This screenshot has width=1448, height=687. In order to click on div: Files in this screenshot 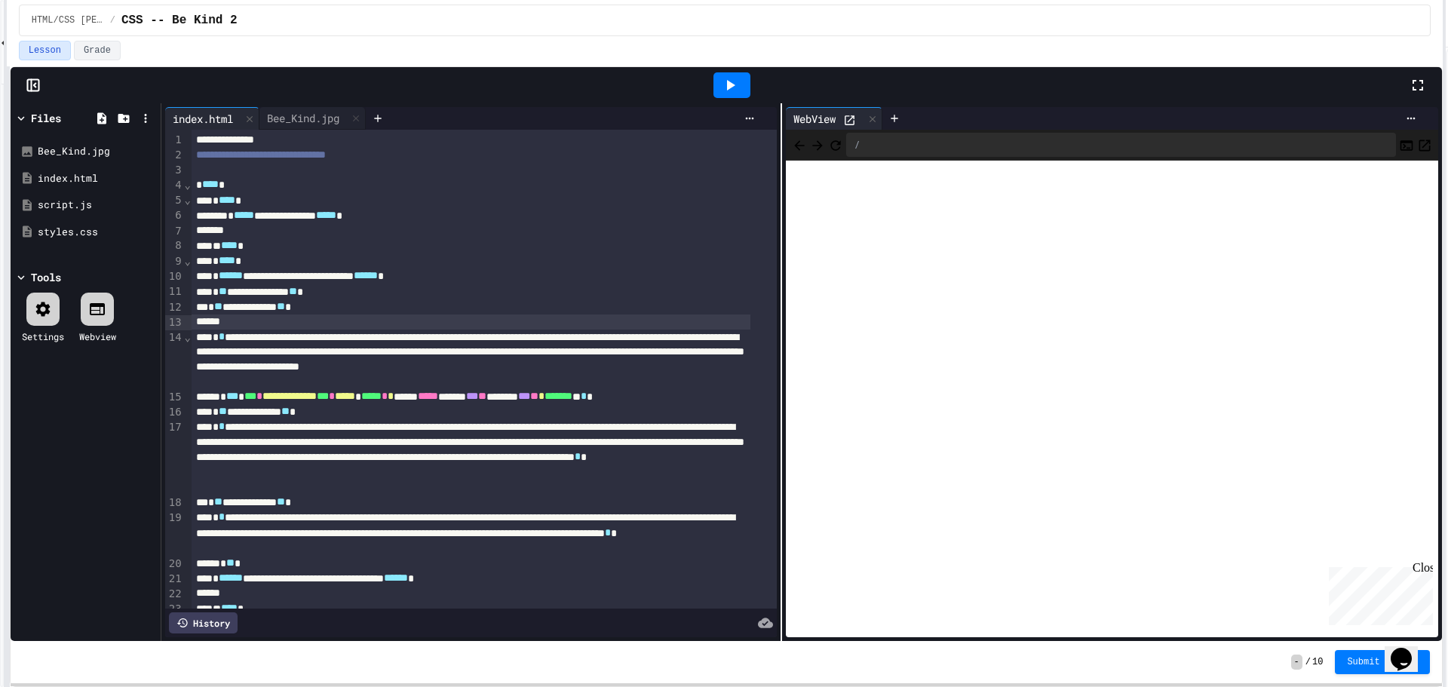, I will do `click(46, 118)`.